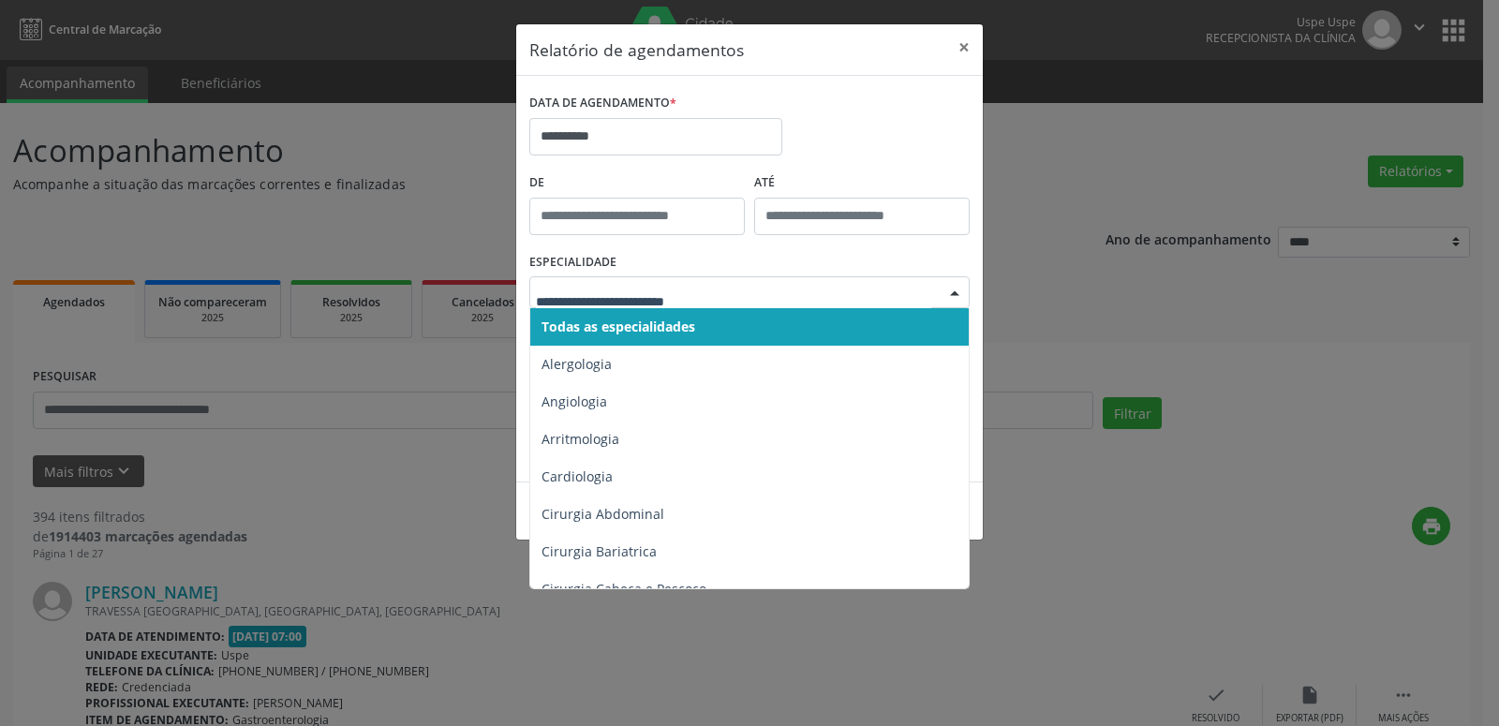 This screenshot has width=1499, height=726. What do you see at coordinates (599, 551) in the screenshot?
I see `span: Cirurgia Bariatrica` at bounding box center [599, 551].